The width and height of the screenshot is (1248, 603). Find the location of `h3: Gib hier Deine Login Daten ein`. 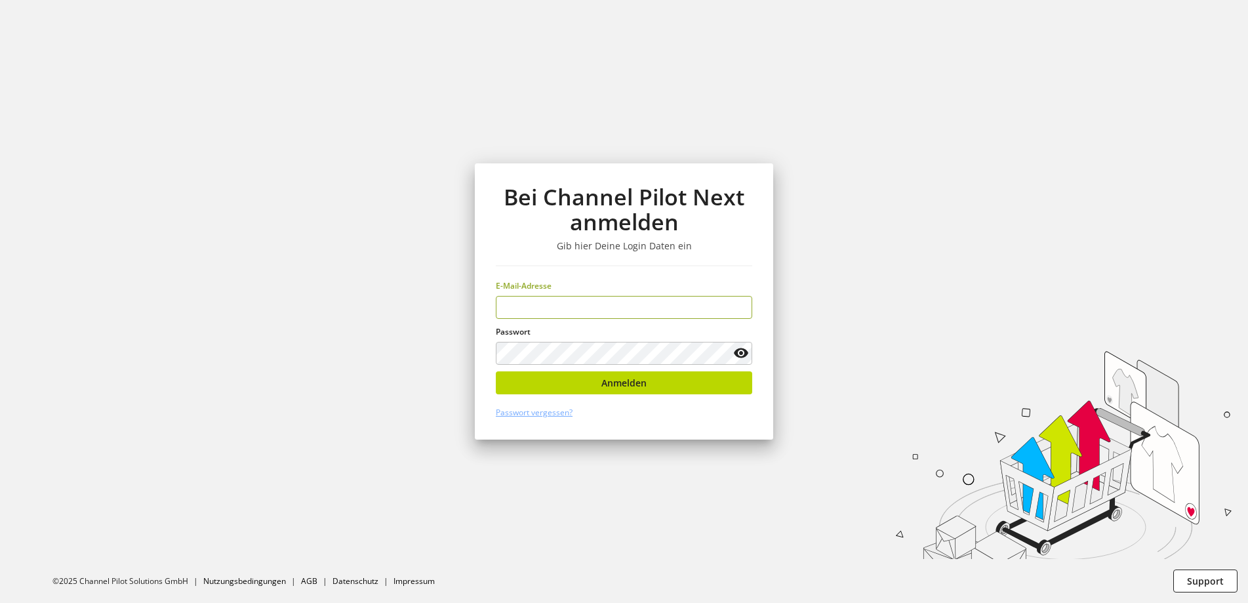

h3: Gib hier Deine Login Daten ein is located at coordinates (624, 246).